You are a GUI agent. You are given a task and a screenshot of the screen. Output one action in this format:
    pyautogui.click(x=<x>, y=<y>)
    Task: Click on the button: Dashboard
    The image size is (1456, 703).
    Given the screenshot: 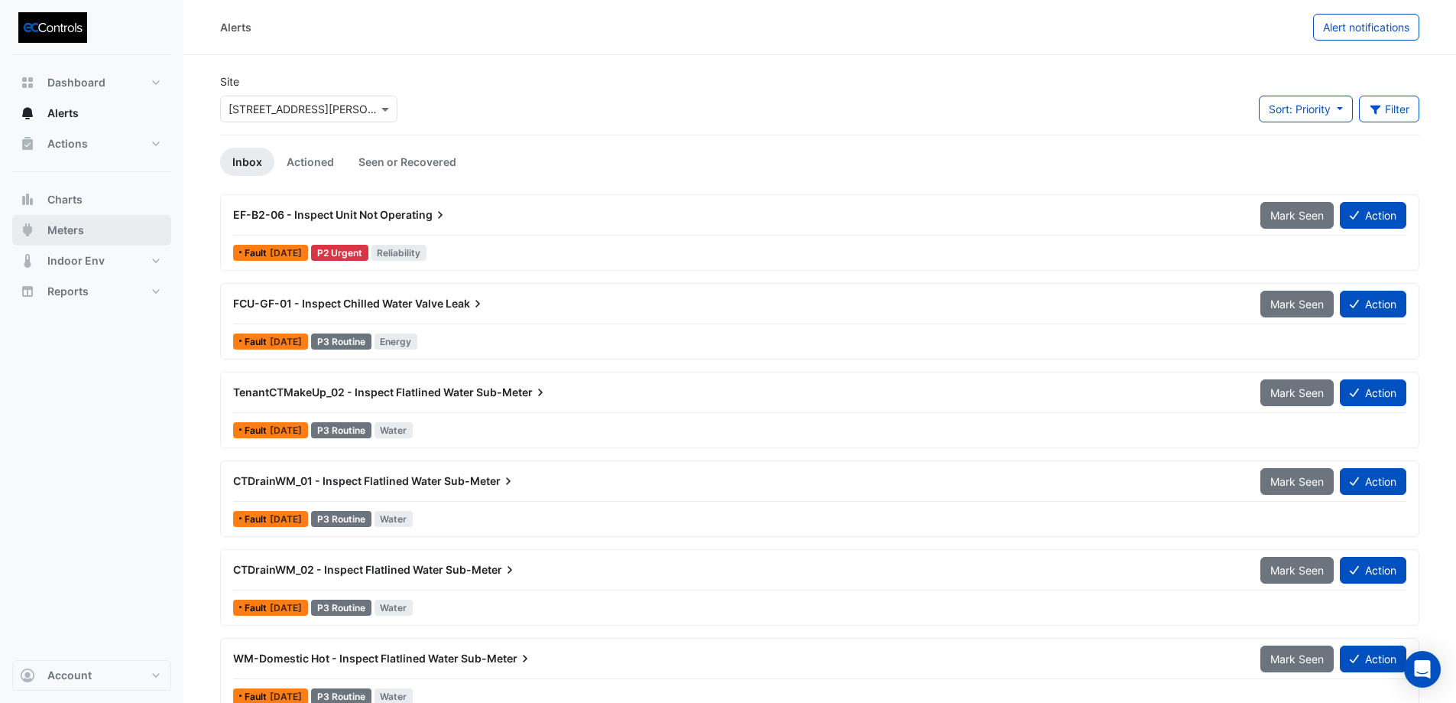 What is the action you would take?
    pyautogui.click(x=92, y=83)
    